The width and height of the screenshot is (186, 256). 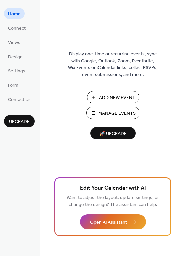 What do you see at coordinates (19, 121) in the screenshot?
I see `button: Upgrade` at bounding box center [19, 121].